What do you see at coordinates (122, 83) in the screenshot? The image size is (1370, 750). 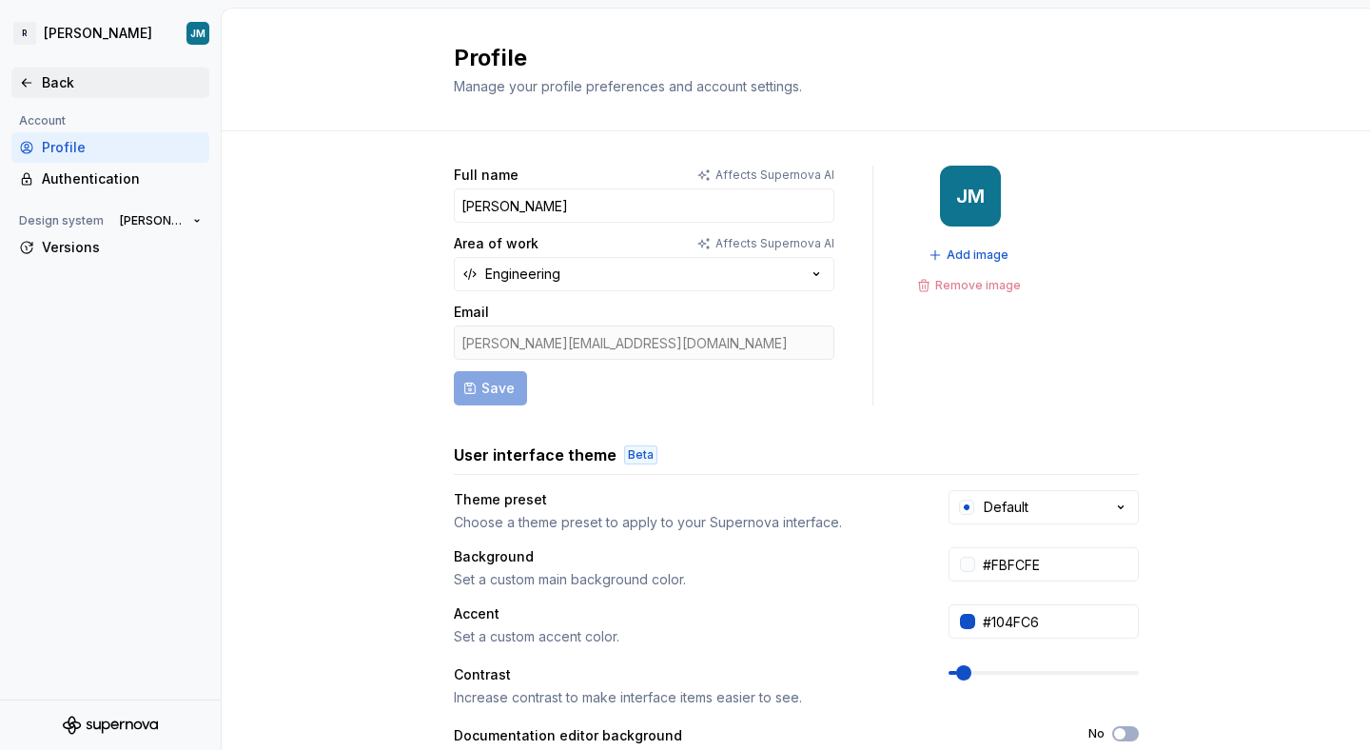 I see `div: Back` at bounding box center [122, 83].